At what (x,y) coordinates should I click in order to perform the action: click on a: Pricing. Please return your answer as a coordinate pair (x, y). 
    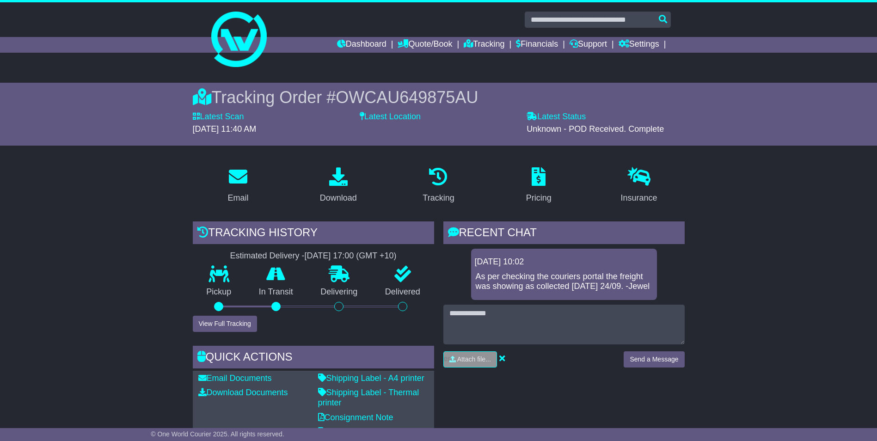
    Looking at the image, I should click on (538, 186).